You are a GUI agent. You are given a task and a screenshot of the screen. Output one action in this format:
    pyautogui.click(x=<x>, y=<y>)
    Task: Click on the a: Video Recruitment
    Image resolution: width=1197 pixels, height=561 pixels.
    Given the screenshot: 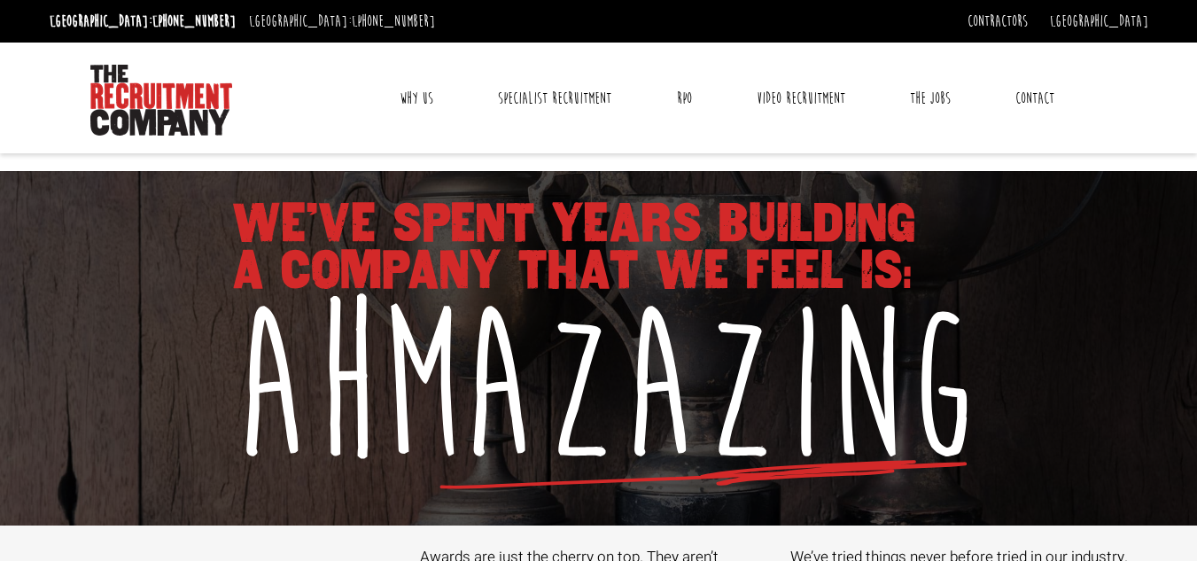 What is the action you would take?
    pyautogui.click(x=801, y=98)
    